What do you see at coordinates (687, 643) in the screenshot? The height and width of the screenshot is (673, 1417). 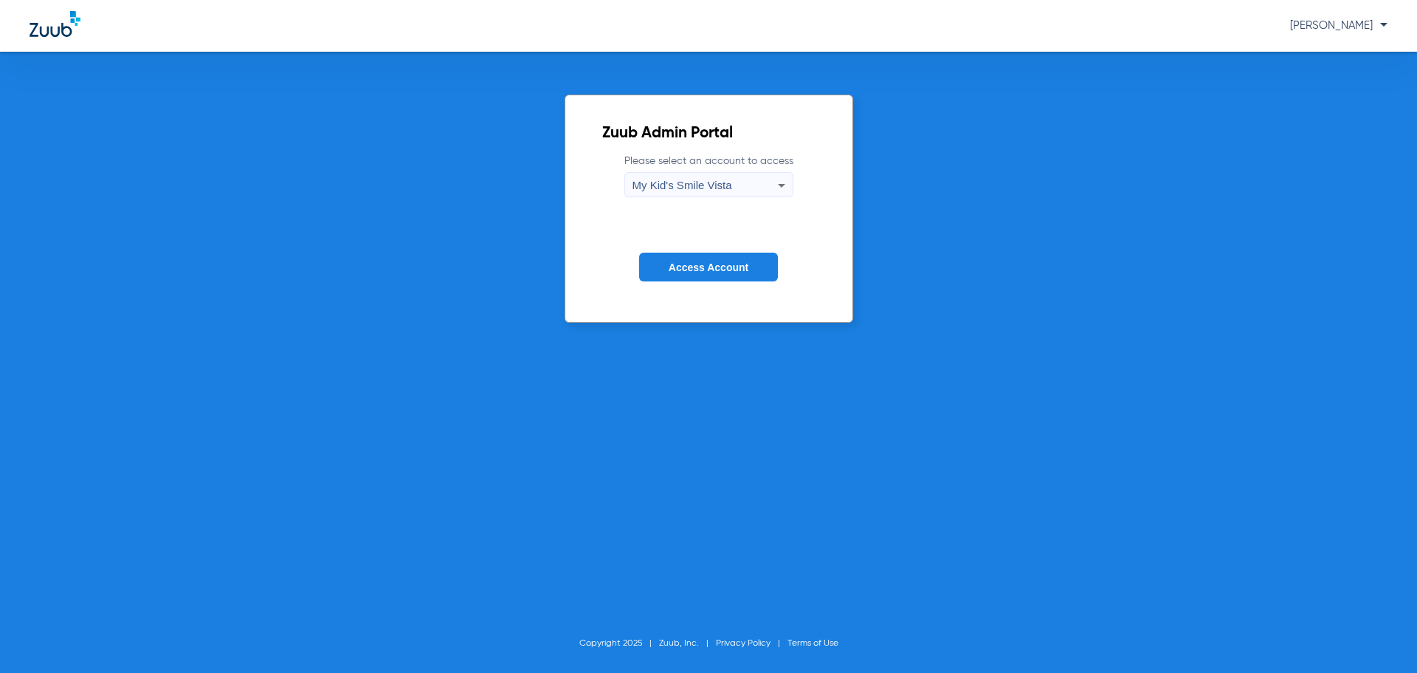 I see `li: Zuub, Inc.` at bounding box center [687, 643].